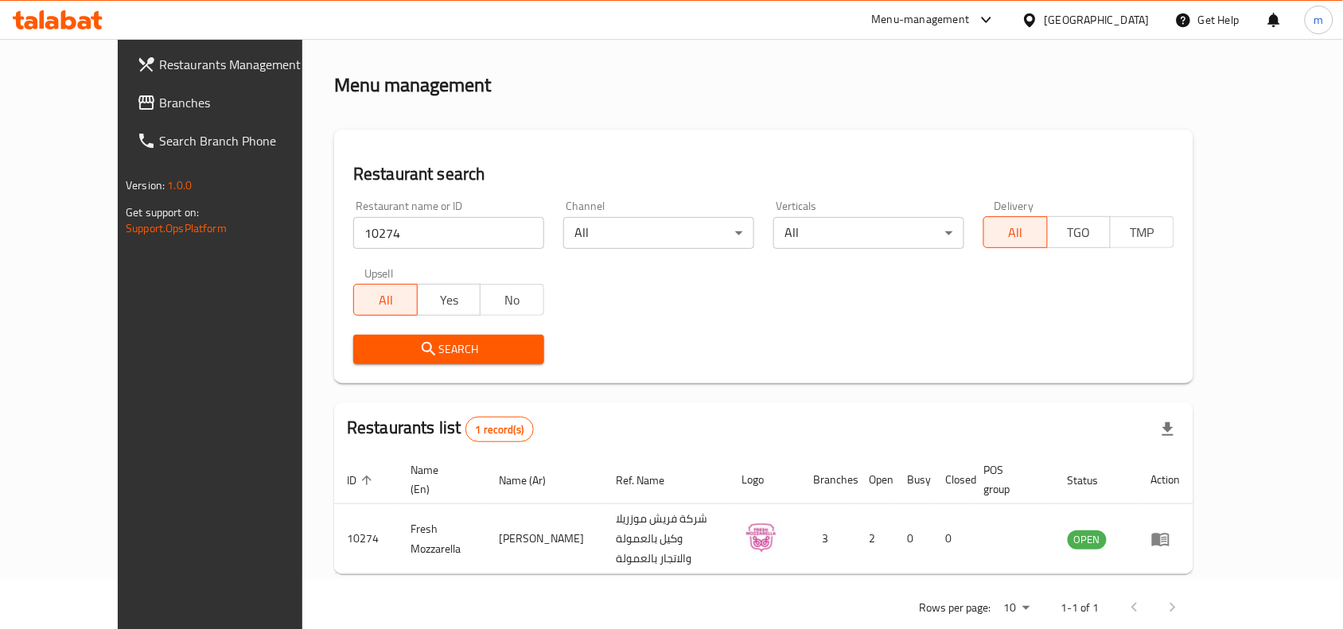  What do you see at coordinates (1165, 480) in the screenshot?
I see `th: Action` at bounding box center [1165, 480].